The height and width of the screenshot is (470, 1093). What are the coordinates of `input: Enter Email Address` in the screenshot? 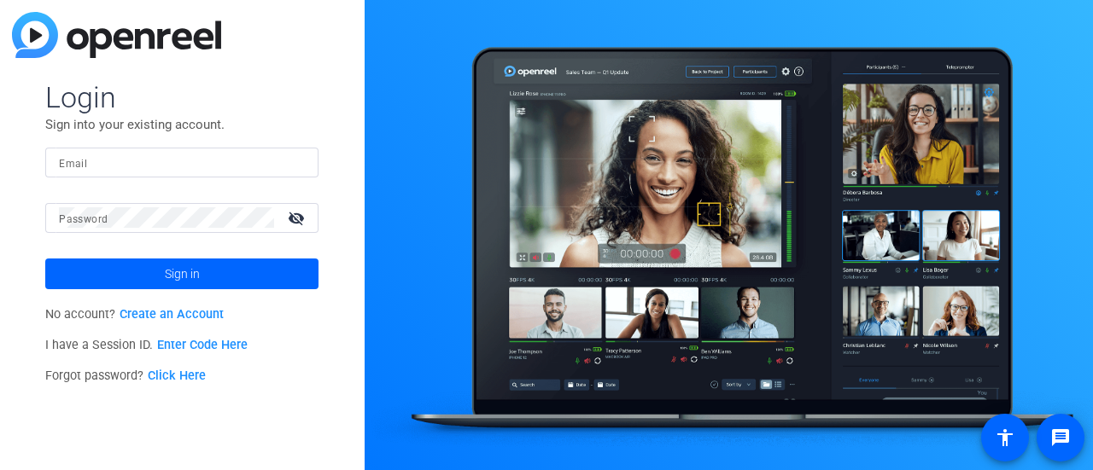 It's located at (182, 162).